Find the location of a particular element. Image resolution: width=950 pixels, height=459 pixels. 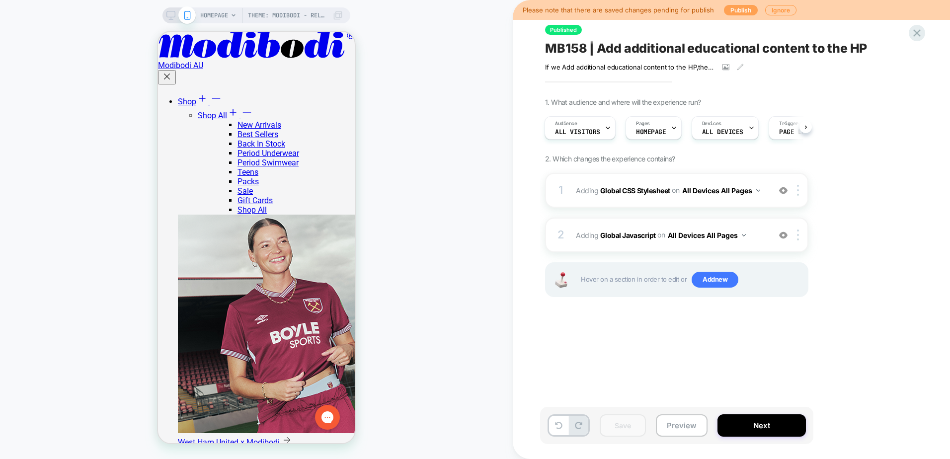

div: 2 is located at coordinates (561, 235).